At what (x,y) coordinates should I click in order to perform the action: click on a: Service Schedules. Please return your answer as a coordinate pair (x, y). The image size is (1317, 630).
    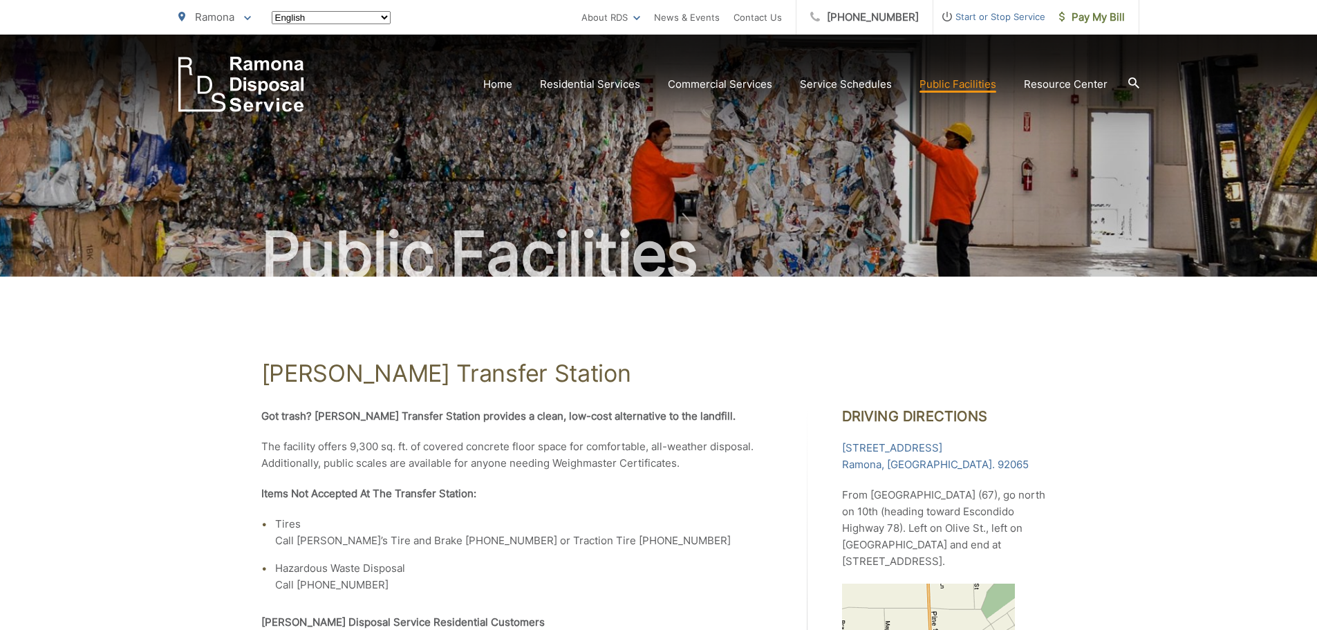
    Looking at the image, I should click on (845, 84).